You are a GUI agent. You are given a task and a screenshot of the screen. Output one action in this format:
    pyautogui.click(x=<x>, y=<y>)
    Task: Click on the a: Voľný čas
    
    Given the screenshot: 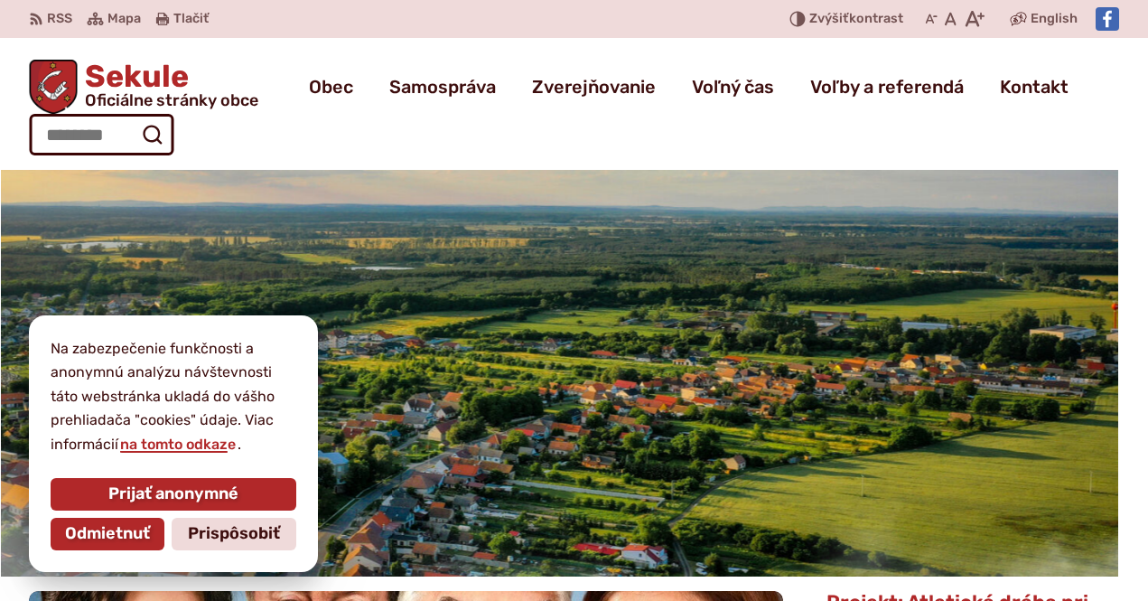 What is the action you would take?
    pyautogui.click(x=733, y=87)
    